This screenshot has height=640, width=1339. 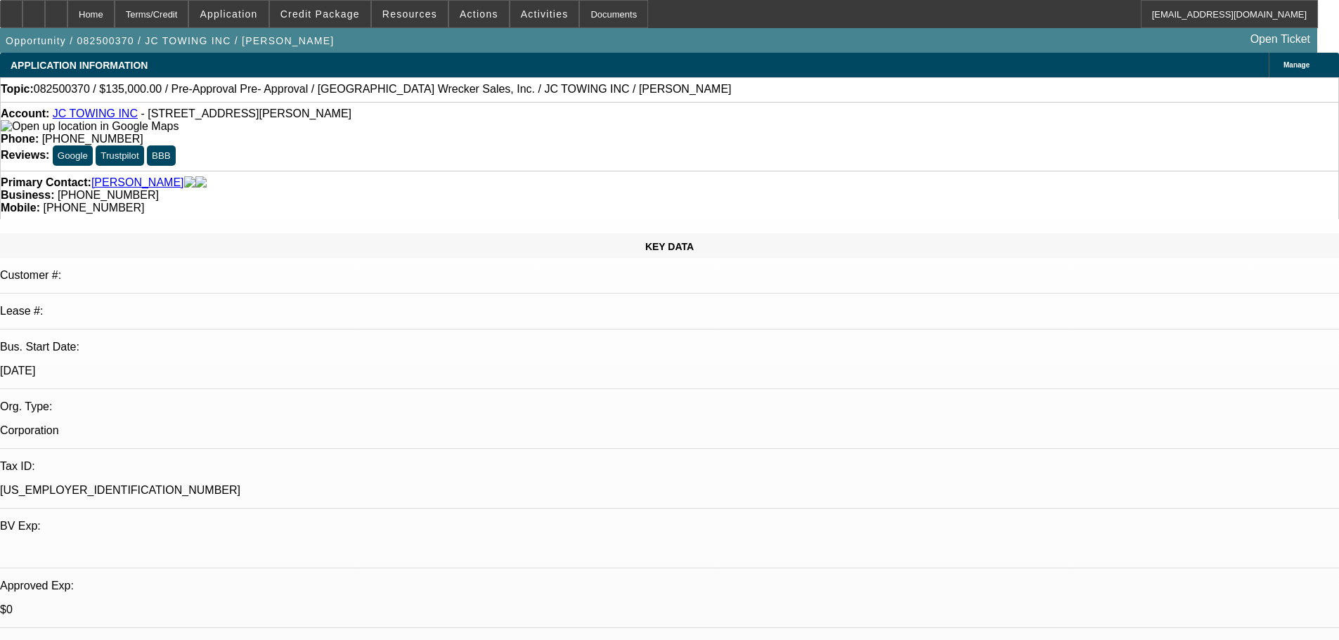 What do you see at coordinates (25, 155) in the screenshot?
I see `strong: Reviews:` at bounding box center [25, 155].